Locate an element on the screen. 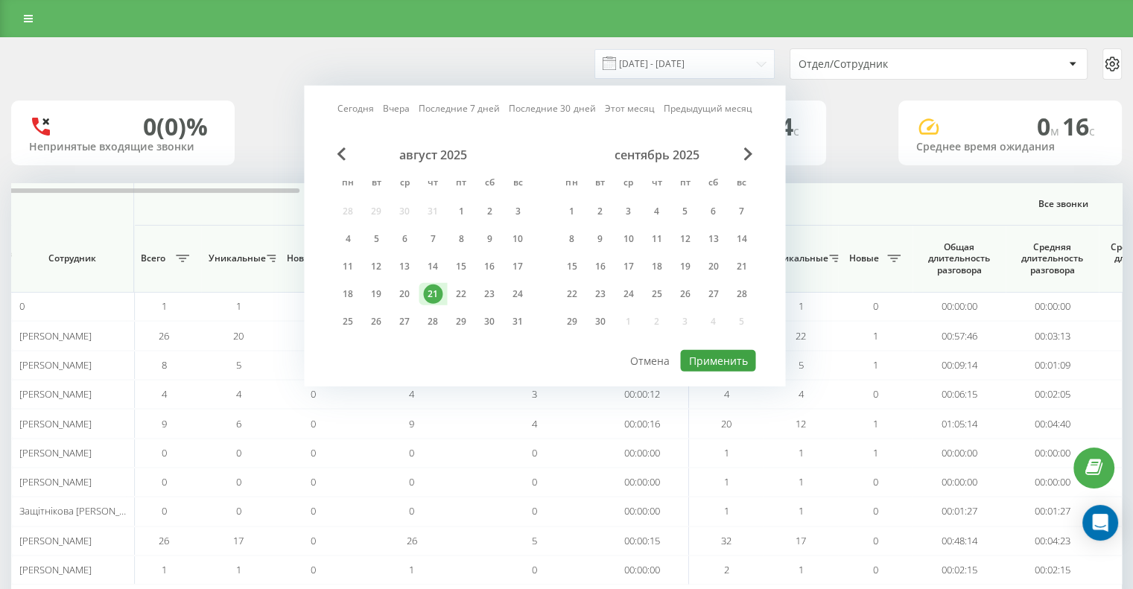 The height and width of the screenshot is (589, 1133). div: 11 is located at coordinates (348, 267).